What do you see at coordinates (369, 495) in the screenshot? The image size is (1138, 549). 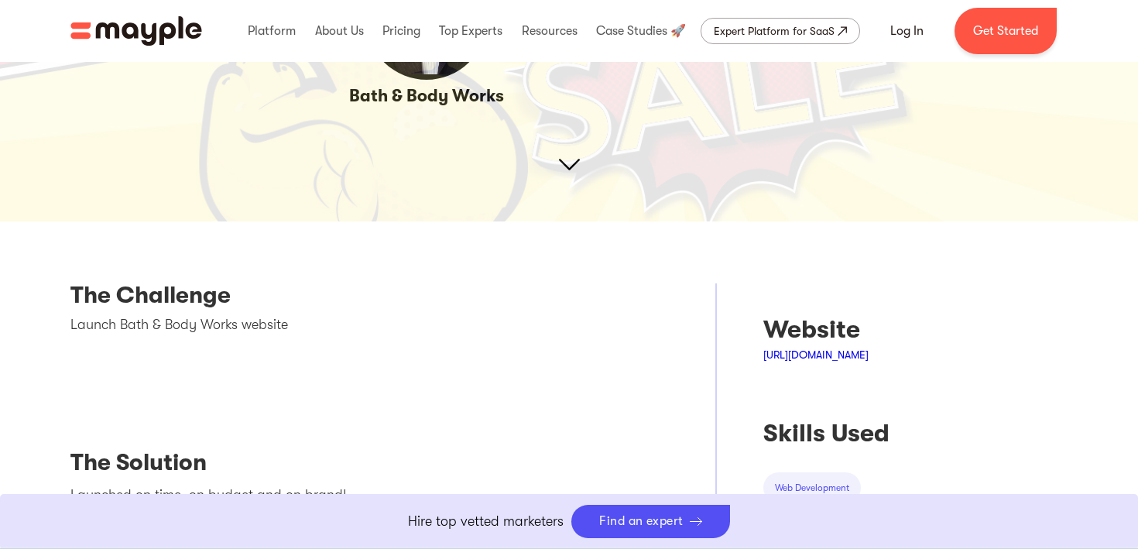 I see `p: Launched on time, on budget and on brand!` at bounding box center [369, 495].